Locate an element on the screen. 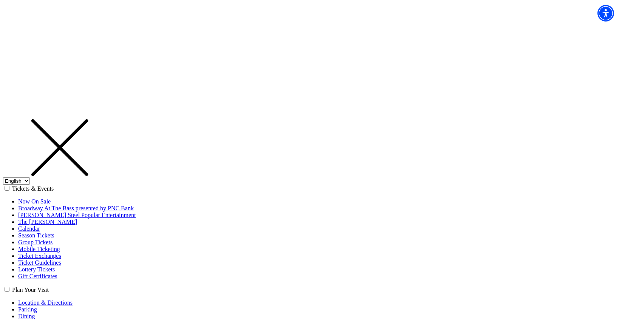 This screenshot has height=319, width=622. a: Calendar is located at coordinates (29, 228).